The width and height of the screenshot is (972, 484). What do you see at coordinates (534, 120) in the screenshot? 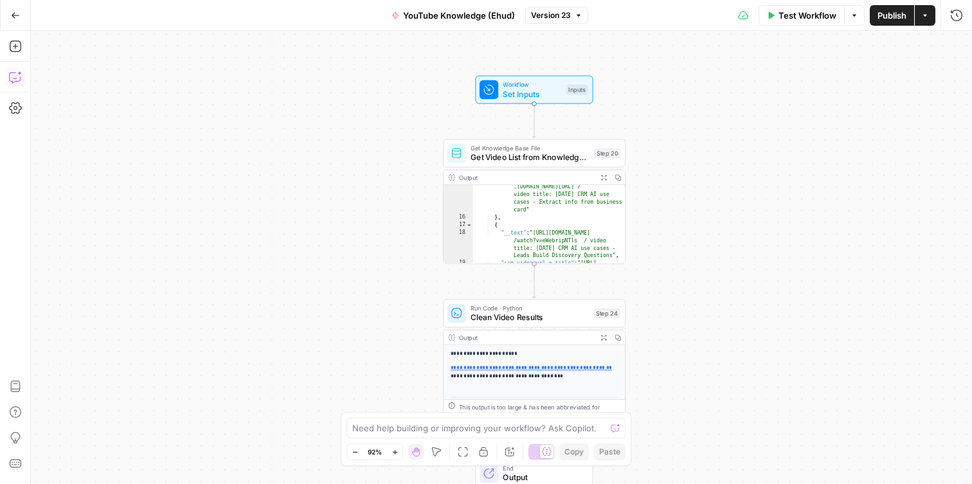
I see `g: Edge from start to step_20` at bounding box center [534, 120].